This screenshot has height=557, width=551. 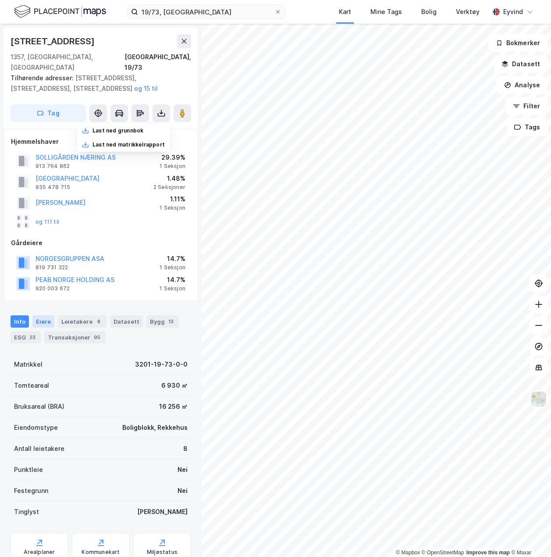 What do you see at coordinates (100, 552) in the screenshot?
I see `div: Kommunekart` at bounding box center [100, 552].